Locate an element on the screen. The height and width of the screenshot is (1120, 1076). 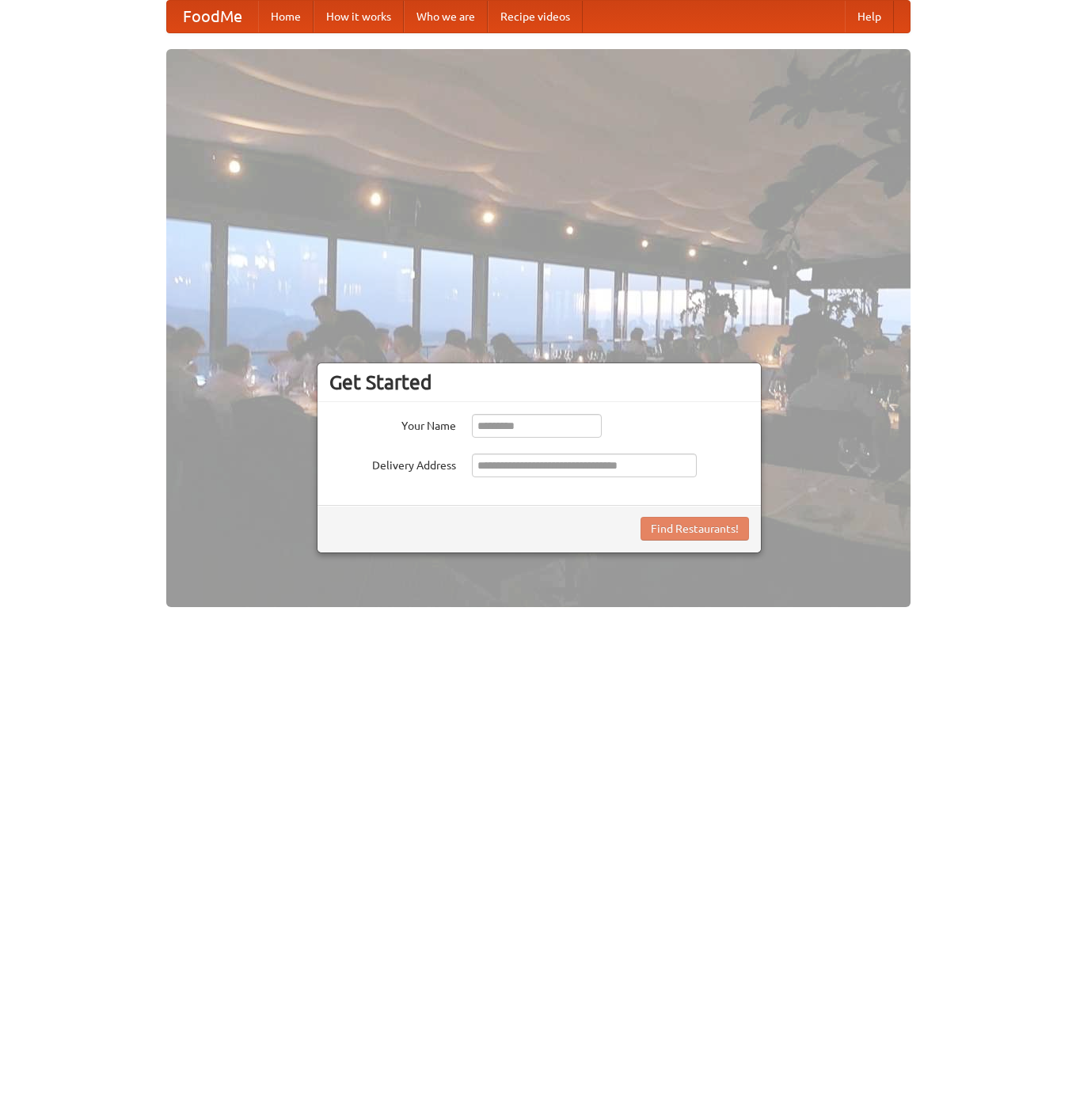
label: Your Name is located at coordinates (393, 424).